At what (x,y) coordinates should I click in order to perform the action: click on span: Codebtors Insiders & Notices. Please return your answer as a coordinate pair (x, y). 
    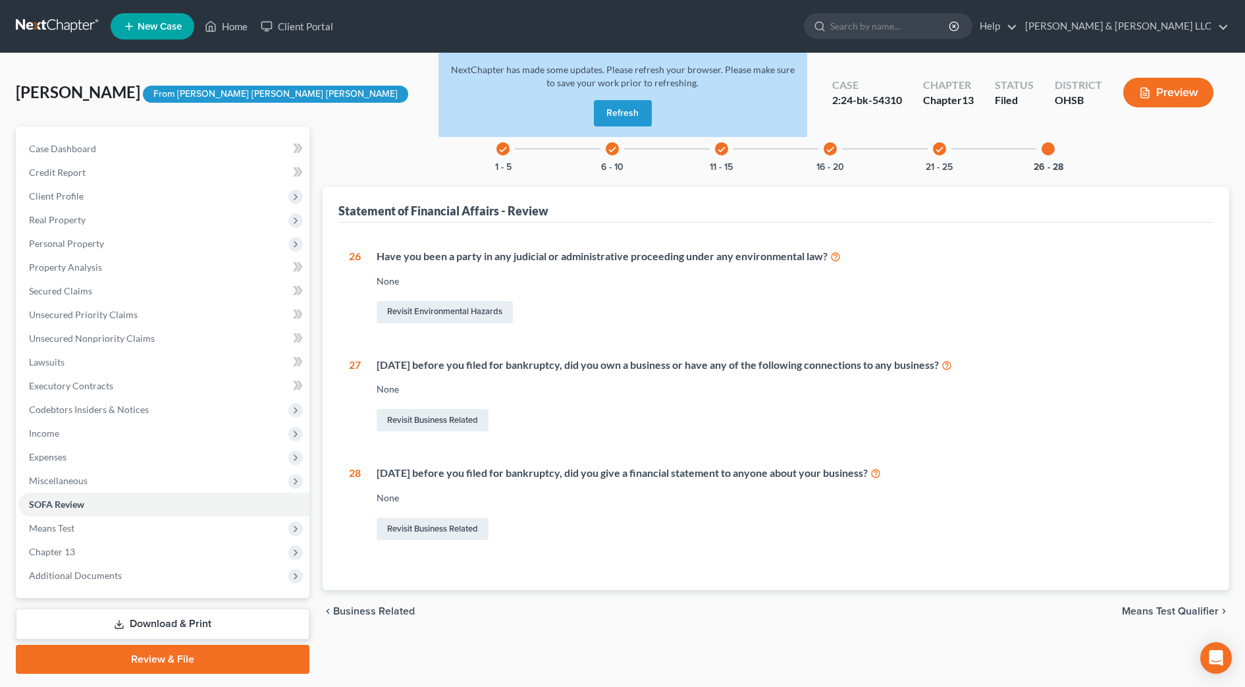
    Looking at the image, I should click on (89, 409).